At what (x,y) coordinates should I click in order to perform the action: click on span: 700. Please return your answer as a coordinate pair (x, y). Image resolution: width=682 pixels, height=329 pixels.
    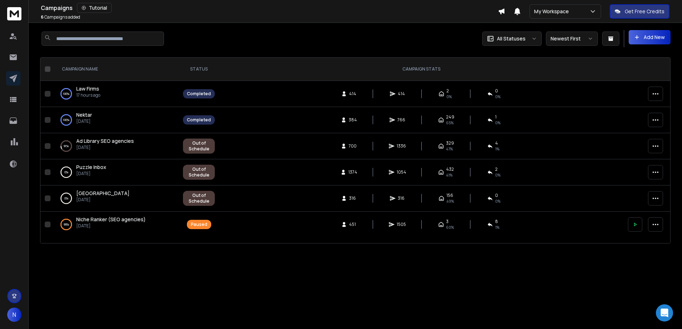
    Looking at the image, I should click on (353, 146).